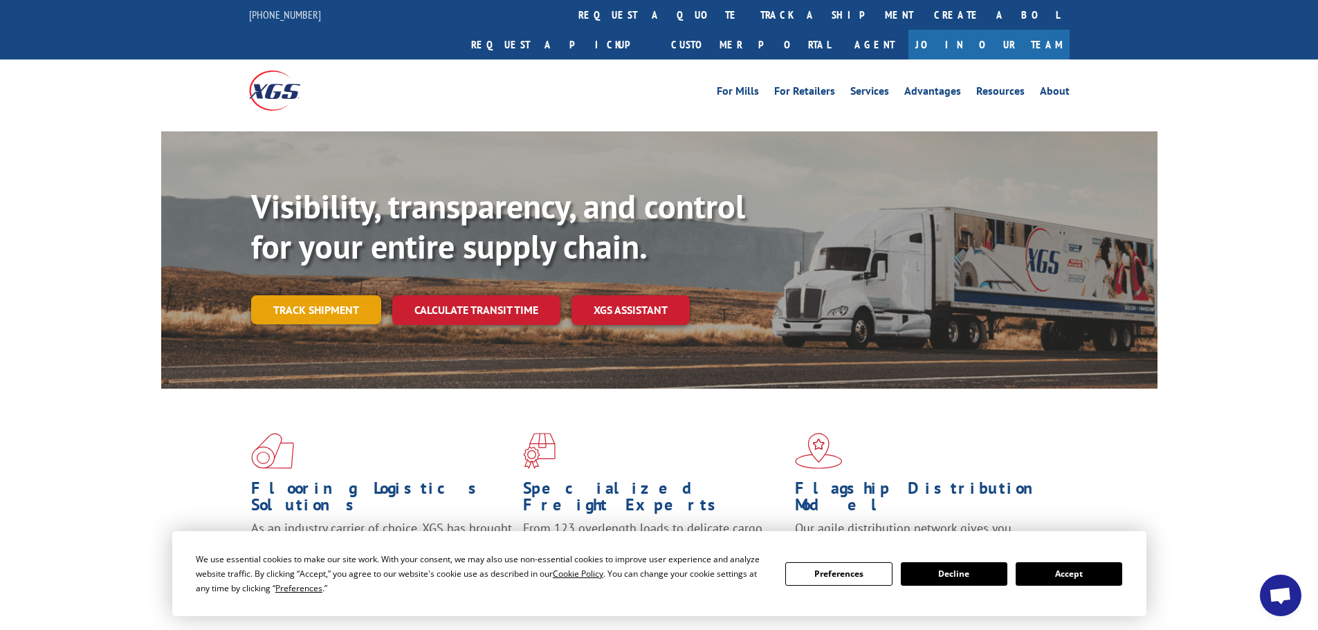 The height and width of the screenshot is (630, 1318). Describe the element at coordinates (989, 44) in the screenshot. I see `a: Join Our Team` at that location.